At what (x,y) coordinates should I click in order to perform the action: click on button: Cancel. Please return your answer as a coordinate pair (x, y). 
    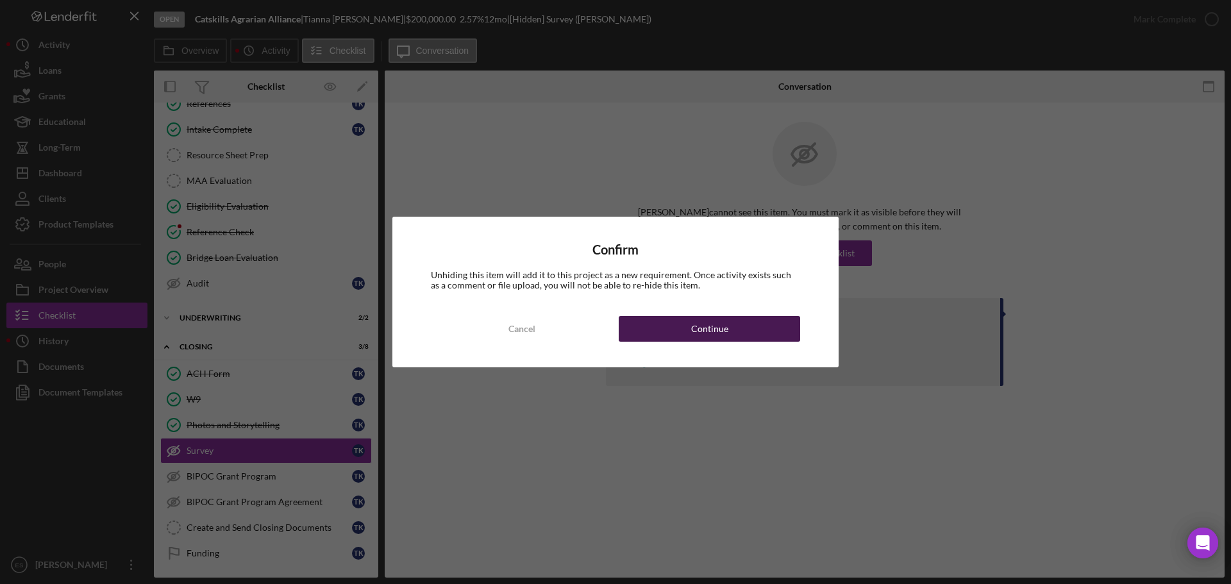
    Looking at the image, I should click on (521, 329).